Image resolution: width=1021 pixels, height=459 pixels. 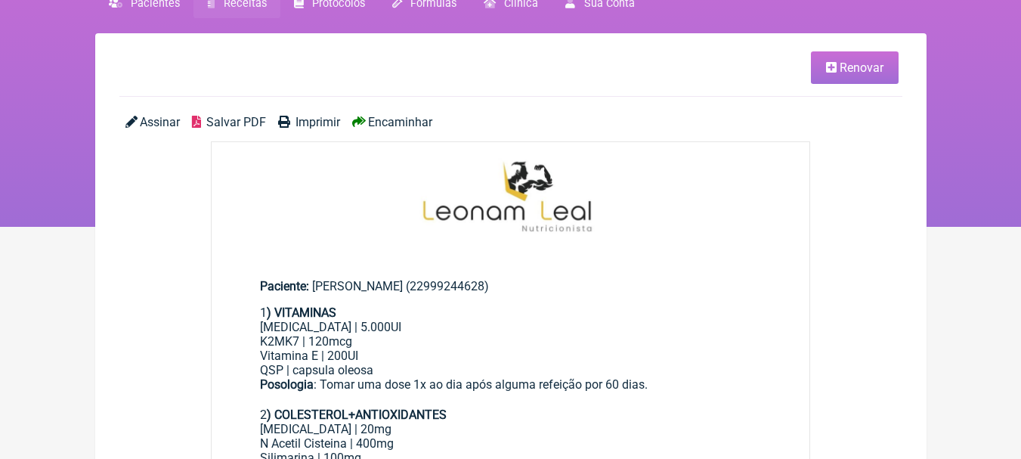 What do you see at coordinates (511, 348) in the screenshot?
I see `div: K2MK7 | 120mcg Vitamina E | 200UI` at bounding box center [511, 348].